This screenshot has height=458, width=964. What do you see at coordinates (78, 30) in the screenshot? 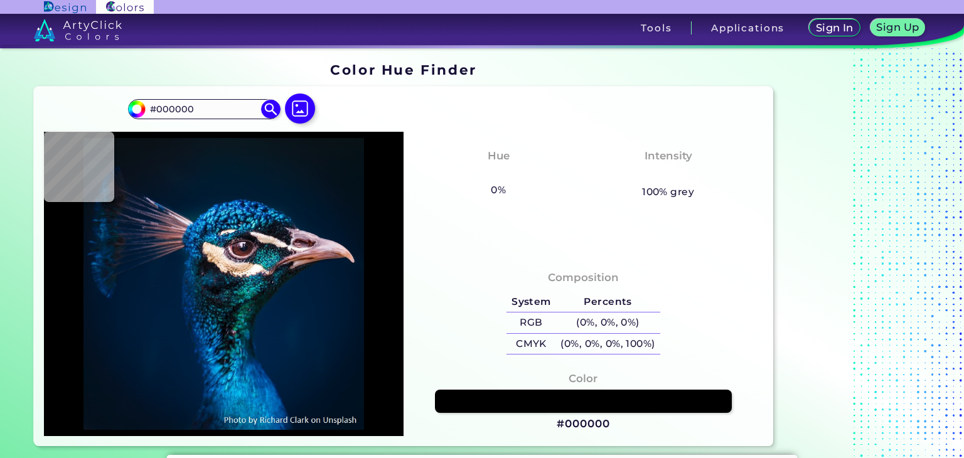
I see `img: logo_artyclick_colors_white.svg` at bounding box center [78, 30].